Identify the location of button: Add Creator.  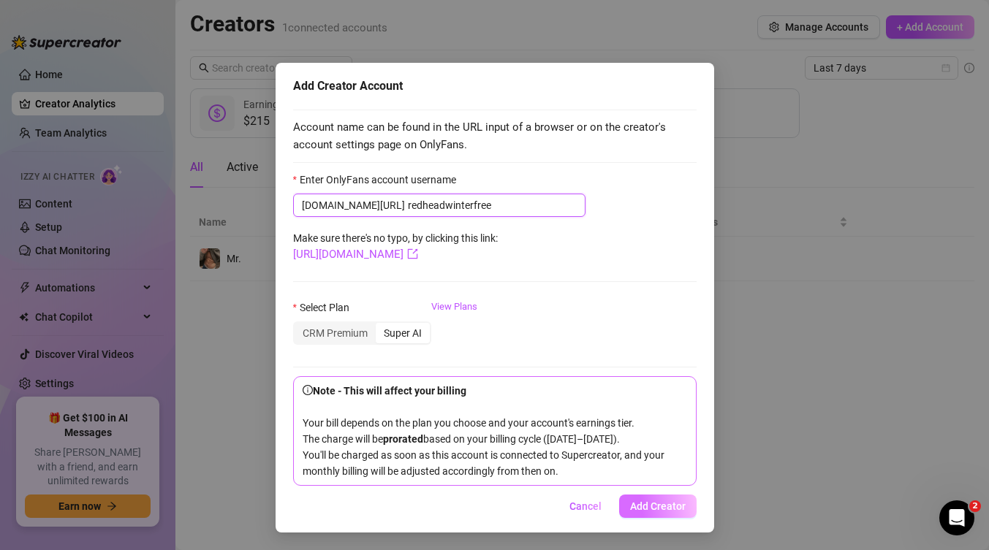
(658, 506).